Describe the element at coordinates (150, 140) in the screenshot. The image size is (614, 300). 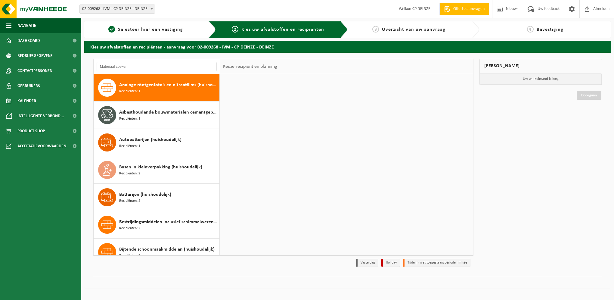
I see `span: Autobatterijen (huishoudelijk)` at that location.